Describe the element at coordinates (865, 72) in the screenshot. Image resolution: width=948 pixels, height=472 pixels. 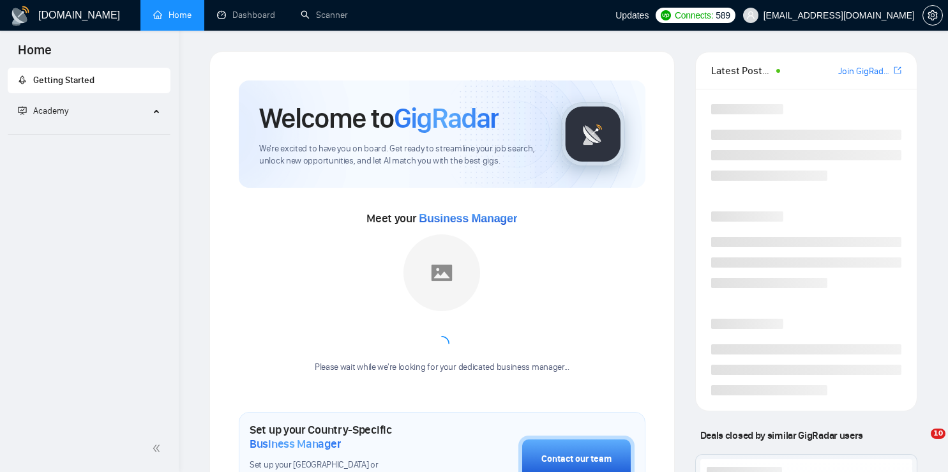
I see `a: Join GigRadar Slack Community` at that location.